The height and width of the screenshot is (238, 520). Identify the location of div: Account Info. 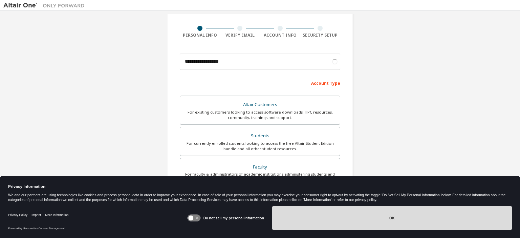
(280, 35).